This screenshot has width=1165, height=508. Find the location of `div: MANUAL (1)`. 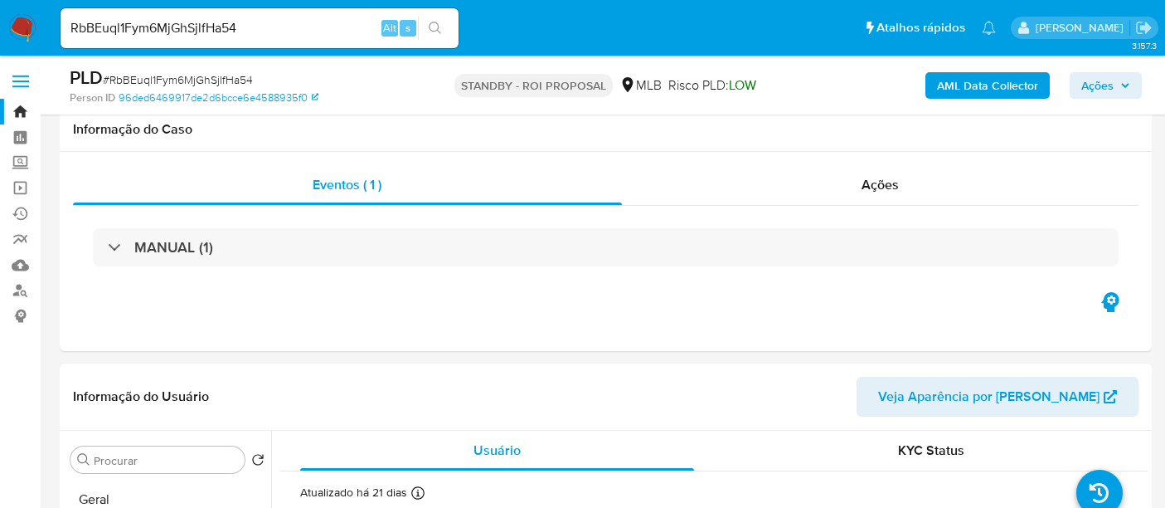

div: MANUAL (1) is located at coordinates (605, 247).